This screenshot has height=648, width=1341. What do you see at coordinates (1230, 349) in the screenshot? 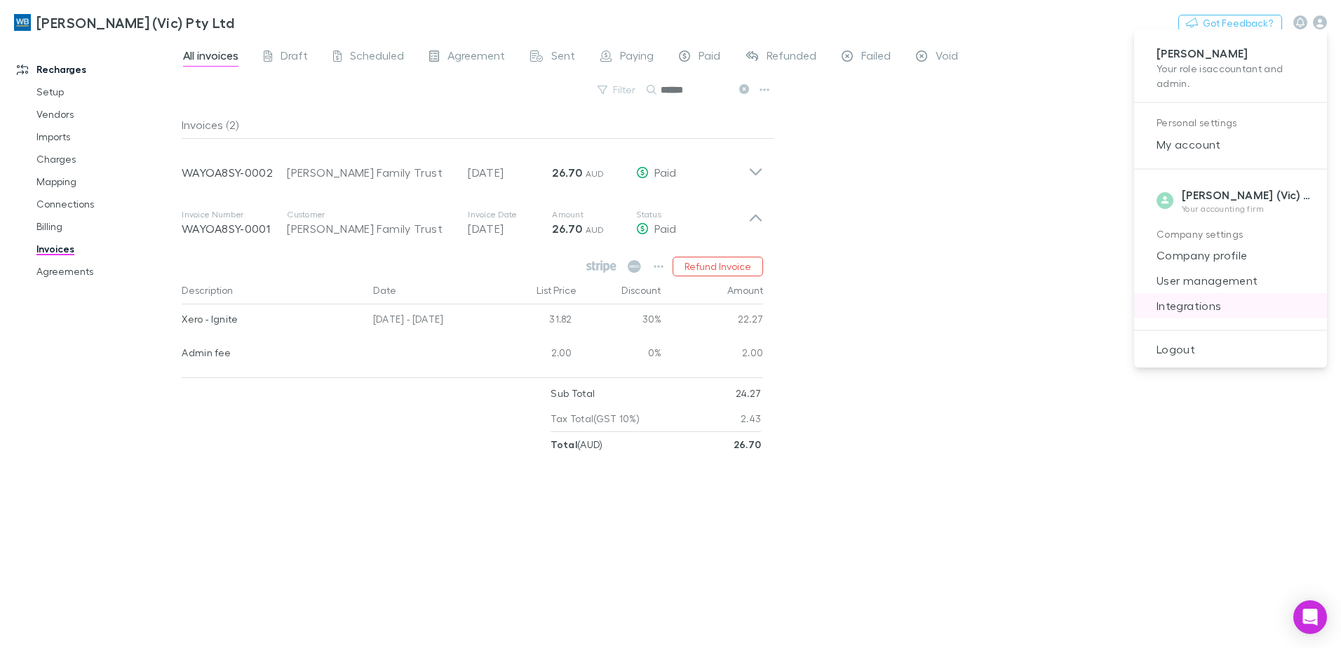
I see `span: Logout` at bounding box center [1230, 349].